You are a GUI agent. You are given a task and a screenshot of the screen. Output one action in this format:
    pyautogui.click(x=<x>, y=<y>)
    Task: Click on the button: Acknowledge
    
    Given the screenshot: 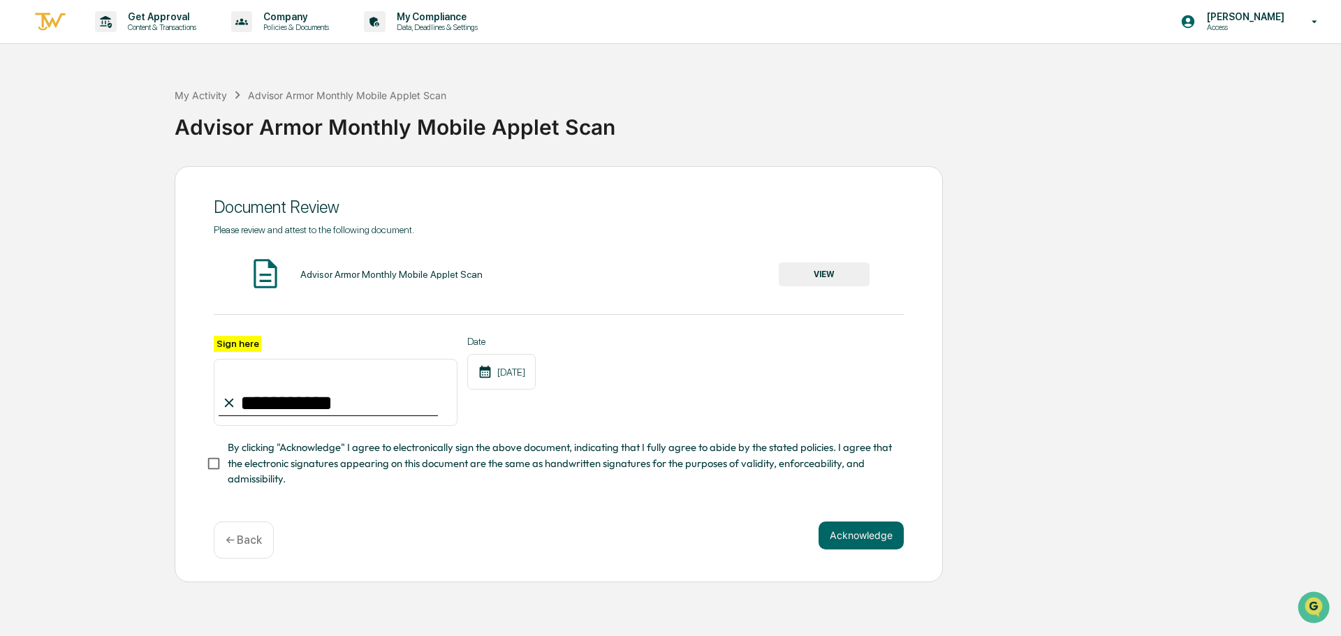 What is the action you would take?
    pyautogui.click(x=861, y=536)
    